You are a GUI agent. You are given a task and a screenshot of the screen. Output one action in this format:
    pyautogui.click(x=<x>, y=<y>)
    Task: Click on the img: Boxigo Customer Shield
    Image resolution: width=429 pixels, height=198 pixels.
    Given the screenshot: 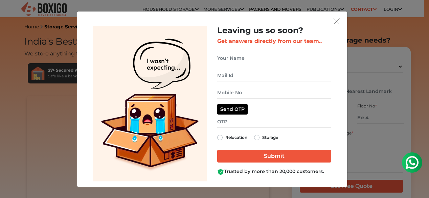 What is the action you would take?
    pyautogui.click(x=220, y=172)
    